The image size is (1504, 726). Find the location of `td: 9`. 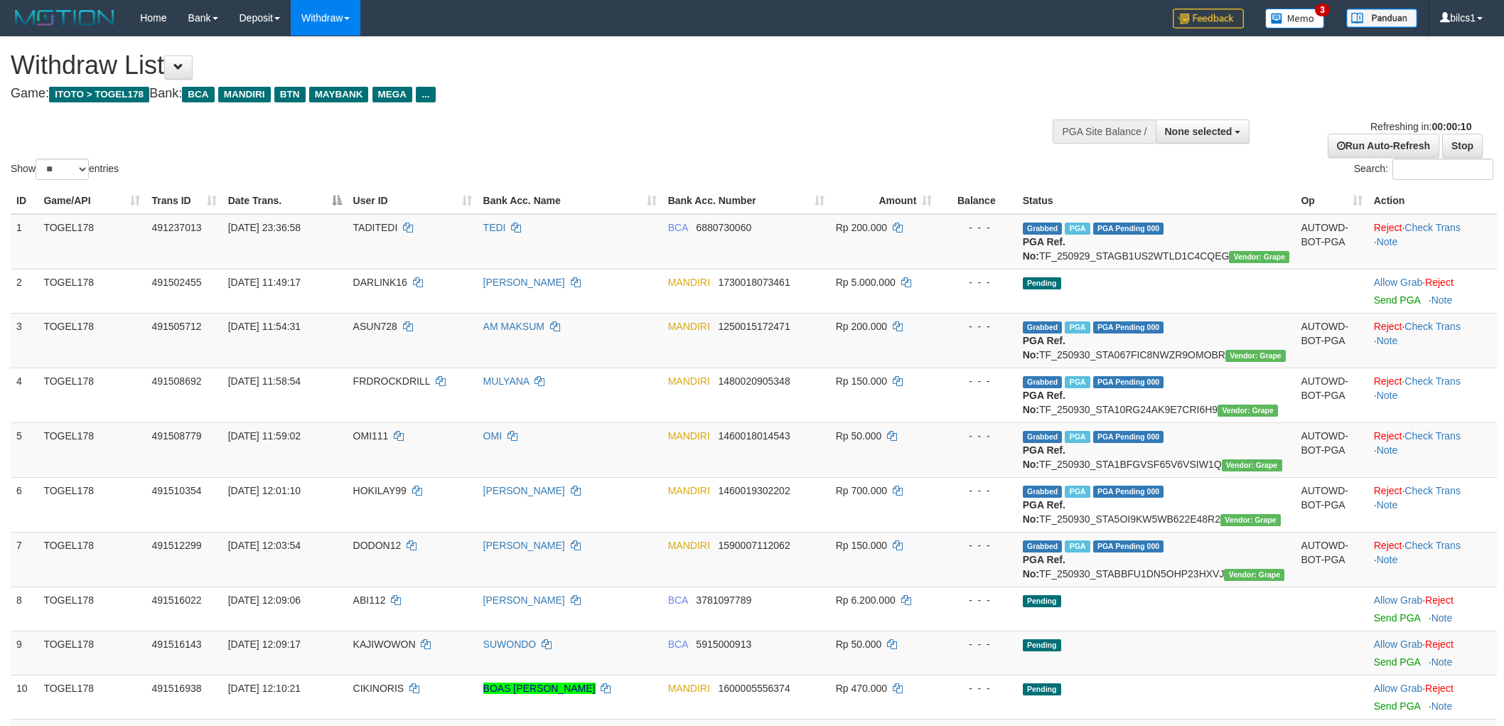

td: 9 is located at coordinates (24, 653).